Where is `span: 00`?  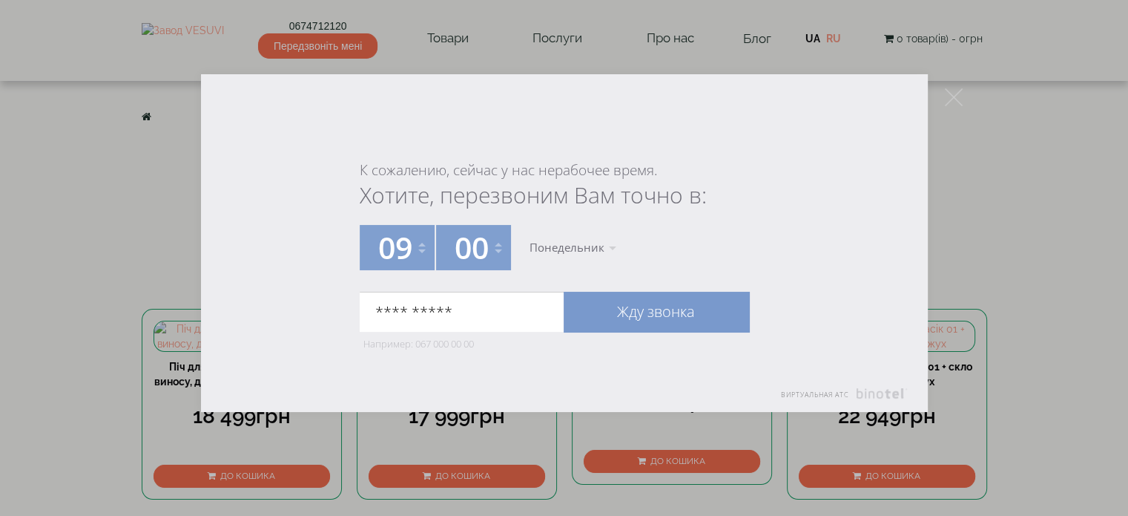 span: 00 is located at coordinates (472, 247).